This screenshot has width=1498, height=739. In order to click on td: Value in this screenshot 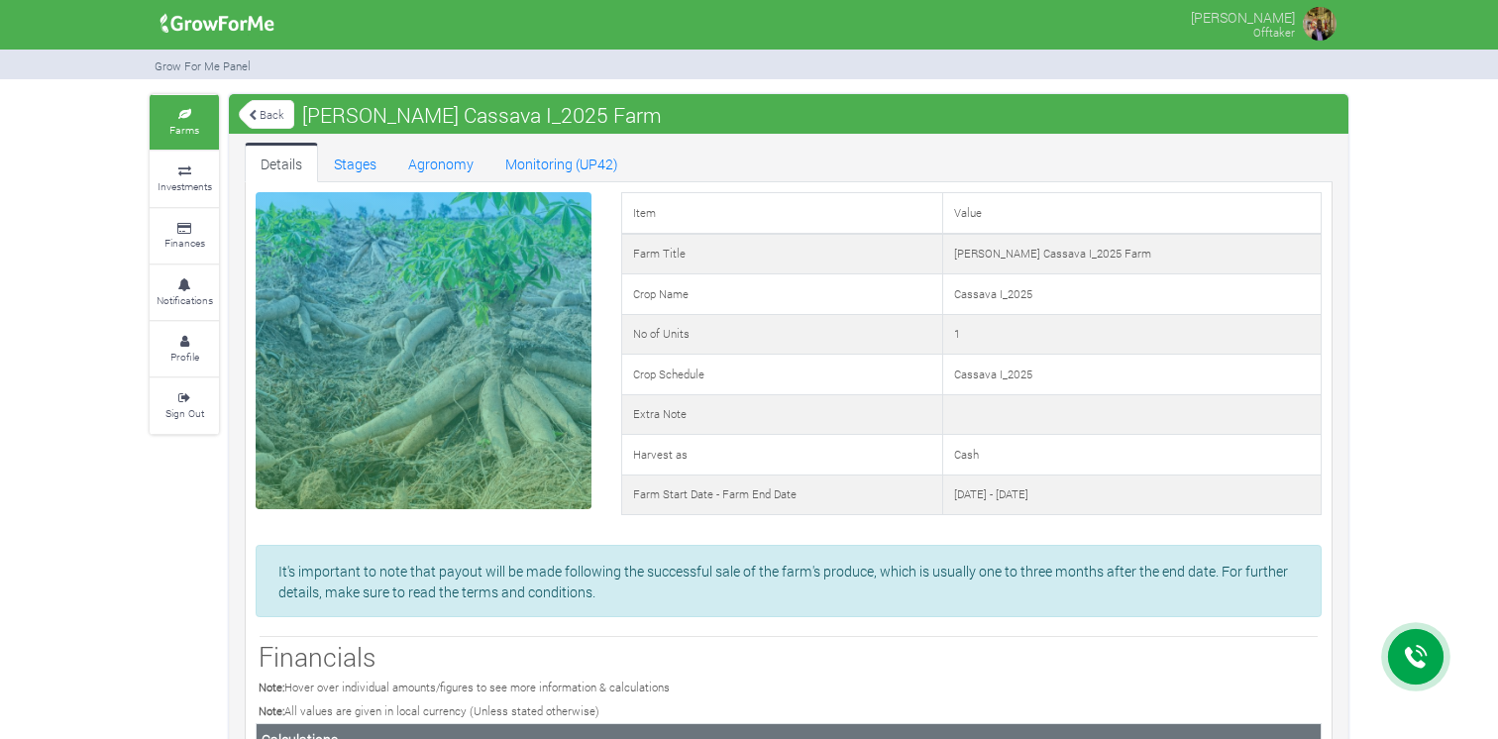, I will do `click(1131, 213)`.